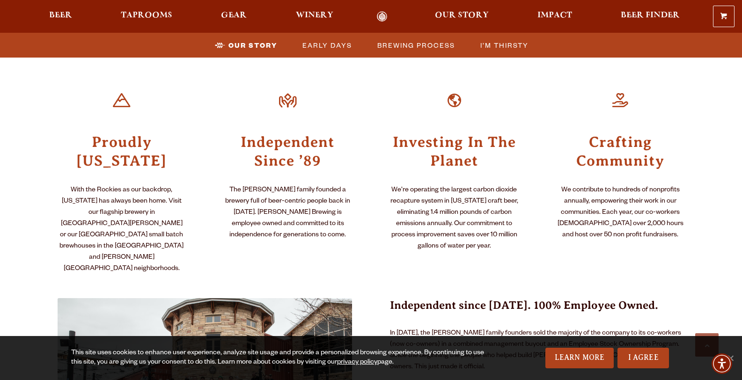  I want to click on h3: Crafting Community, so click(620, 151).